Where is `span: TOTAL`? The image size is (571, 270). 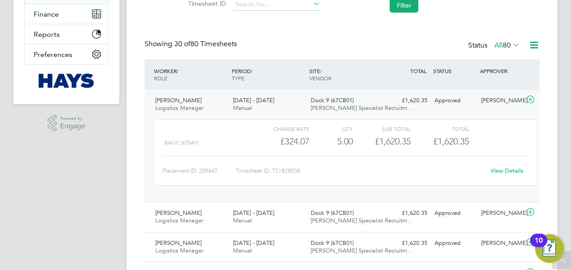 span: TOTAL is located at coordinates (418, 71).